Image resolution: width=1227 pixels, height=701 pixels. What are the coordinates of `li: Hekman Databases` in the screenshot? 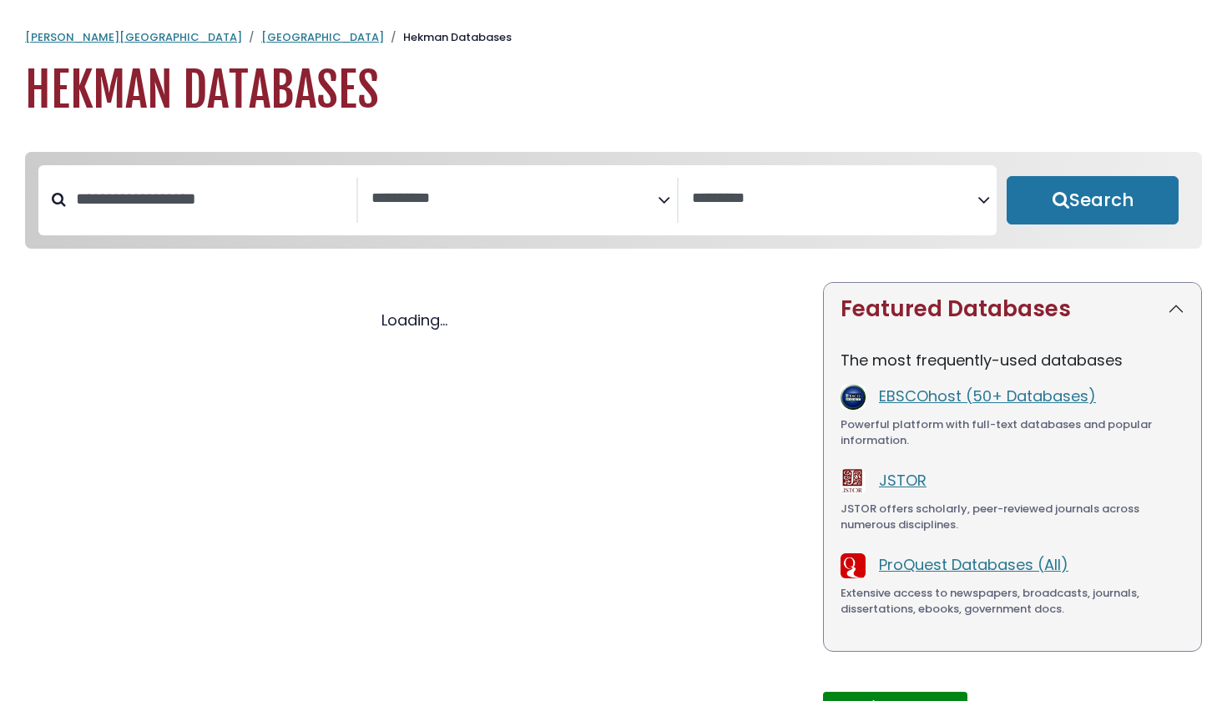 It's located at (448, 38).